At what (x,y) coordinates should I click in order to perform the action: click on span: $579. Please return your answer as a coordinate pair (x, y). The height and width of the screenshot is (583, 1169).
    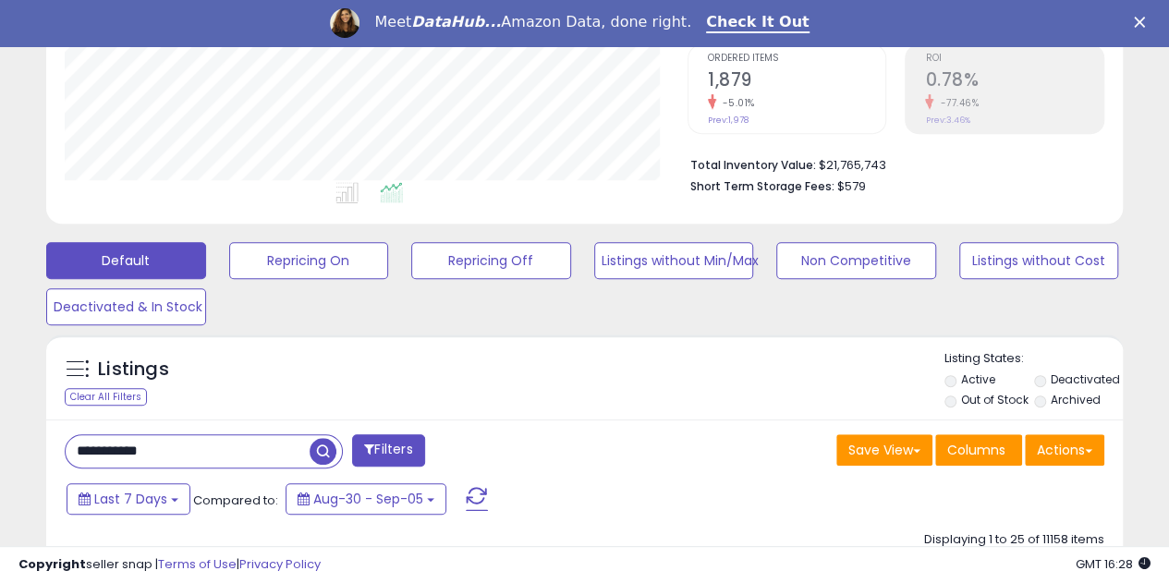
    Looking at the image, I should click on (851, 186).